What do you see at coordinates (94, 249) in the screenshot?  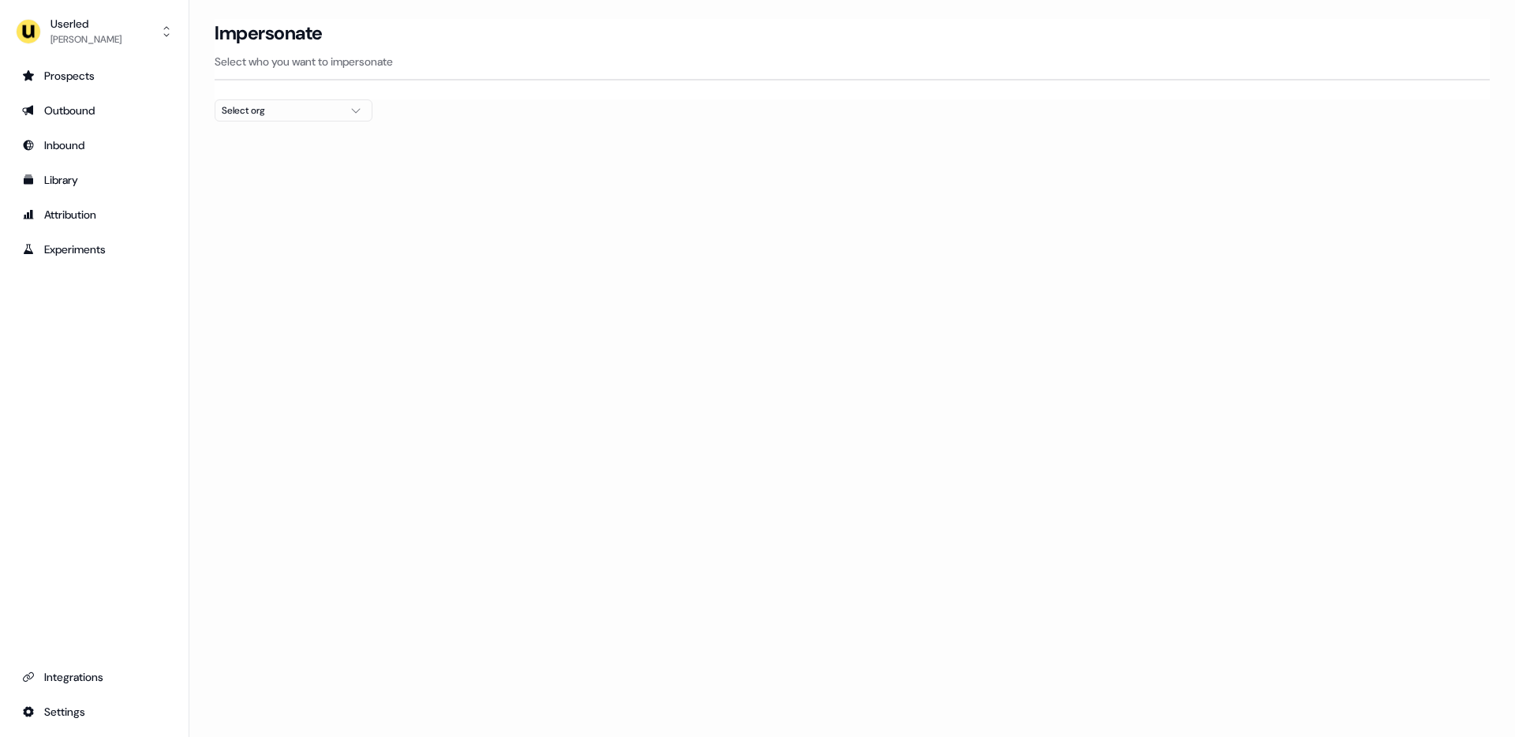 I see `a: Go to experiments` at bounding box center [94, 249].